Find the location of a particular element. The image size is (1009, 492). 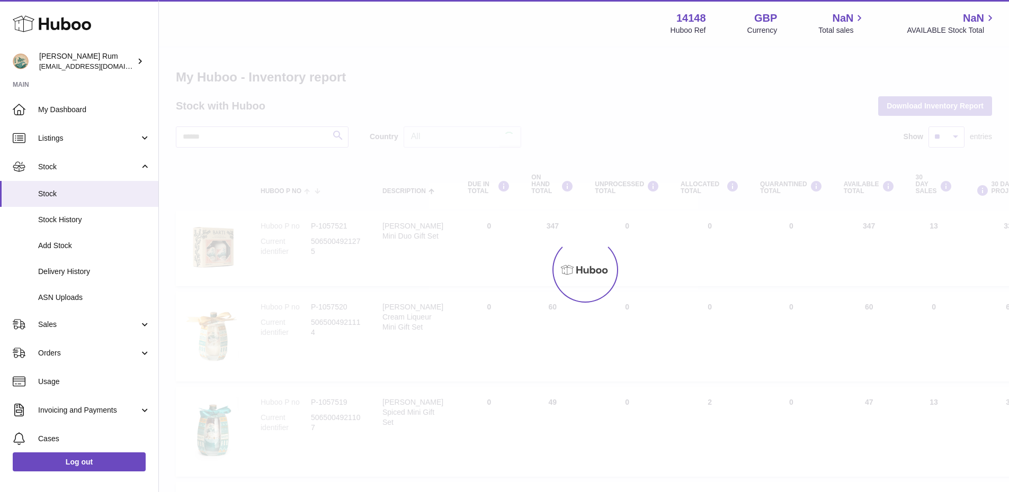

span: AVAILABLE Stock Total is located at coordinates (951, 30).